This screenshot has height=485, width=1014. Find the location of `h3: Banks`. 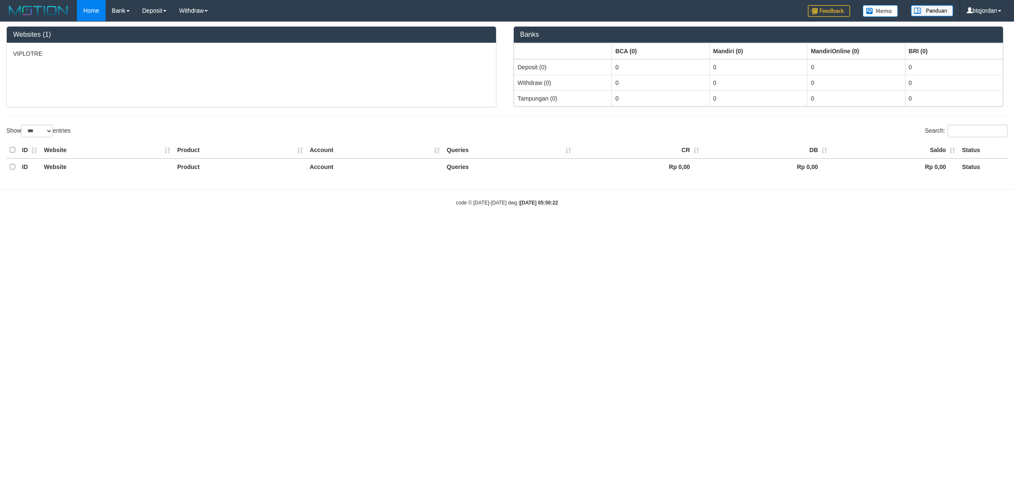

h3: Banks is located at coordinates (759, 35).